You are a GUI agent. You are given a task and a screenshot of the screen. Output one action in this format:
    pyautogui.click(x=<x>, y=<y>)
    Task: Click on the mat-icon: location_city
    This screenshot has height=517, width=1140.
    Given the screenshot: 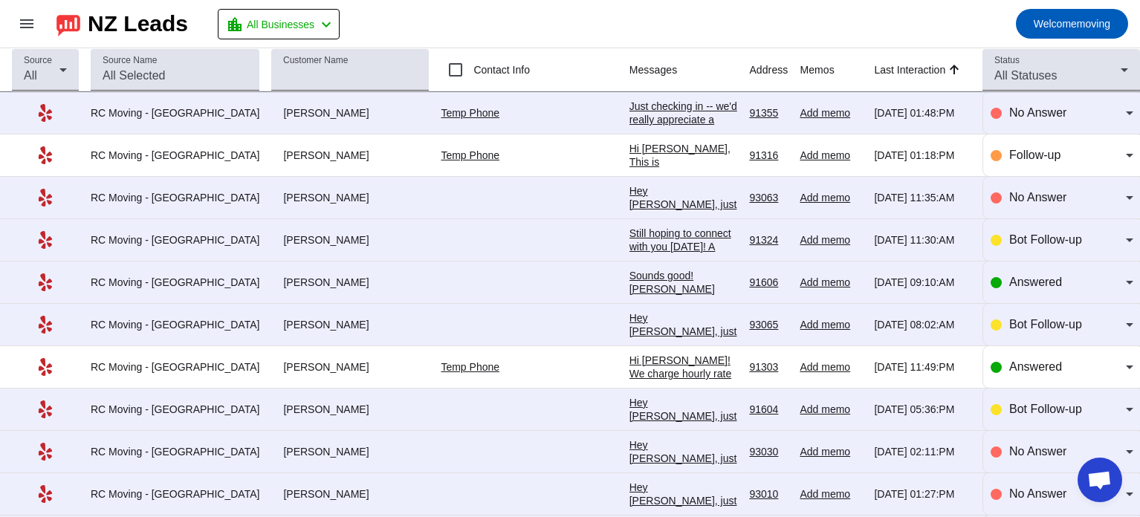 What is the action you would take?
    pyautogui.click(x=235, y=25)
    